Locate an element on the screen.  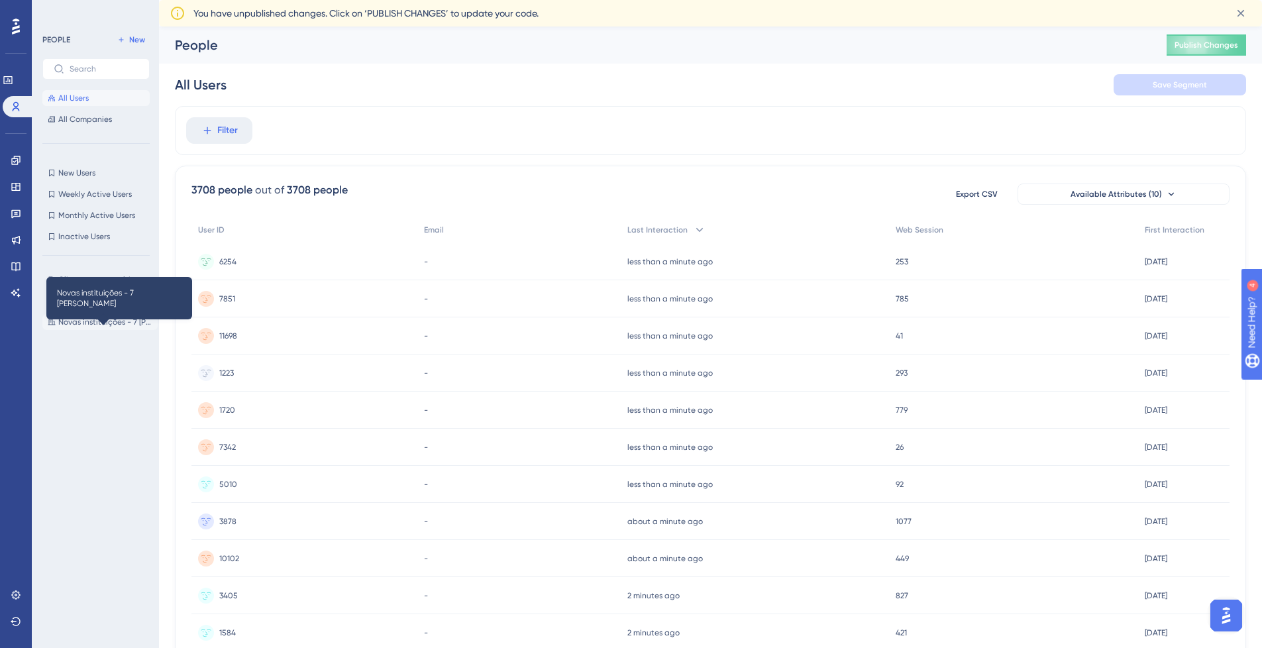
span: 293 is located at coordinates (901, 373).